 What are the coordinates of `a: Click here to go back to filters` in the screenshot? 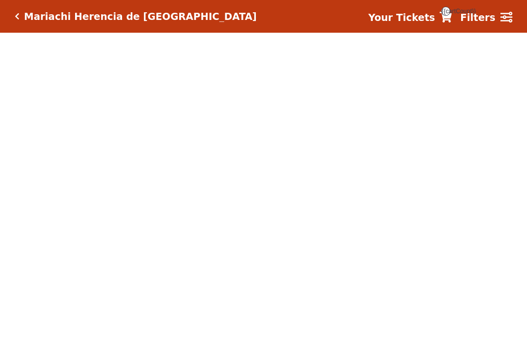 It's located at (17, 16).